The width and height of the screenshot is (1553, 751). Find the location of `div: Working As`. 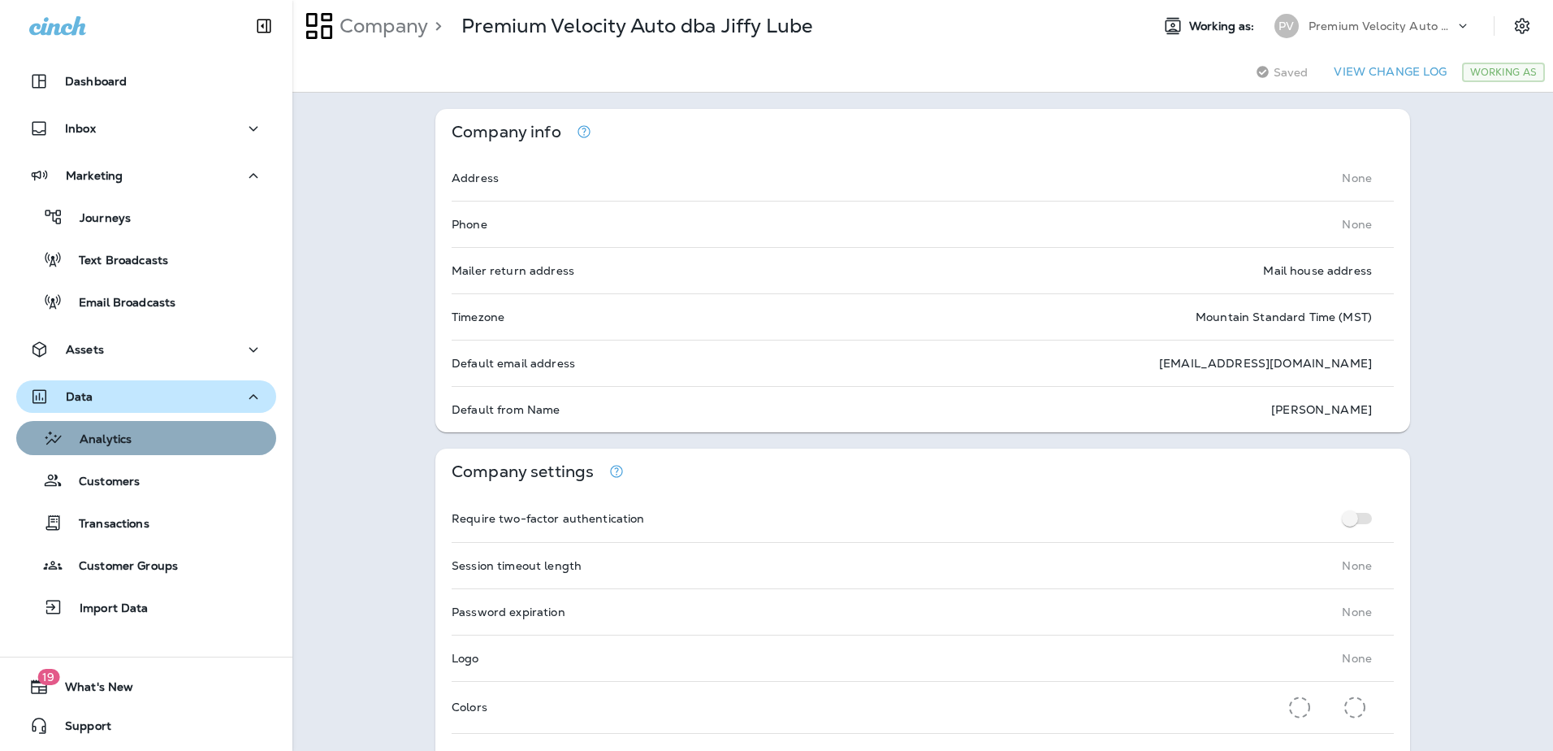

div: Working As is located at coordinates (1504, 72).